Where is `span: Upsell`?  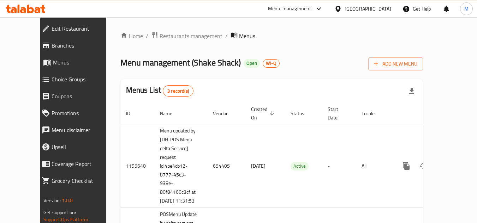
span: Upsell is located at coordinates (83, 147).